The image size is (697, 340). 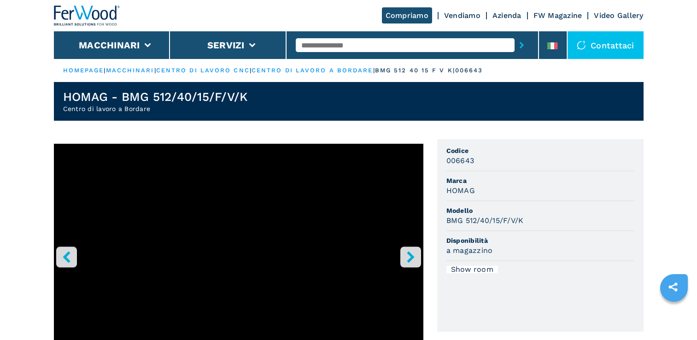 What do you see at coordinates (407, 15) in the screenshot?
I see `a: Compriamo` at bounding box center [407, 15].